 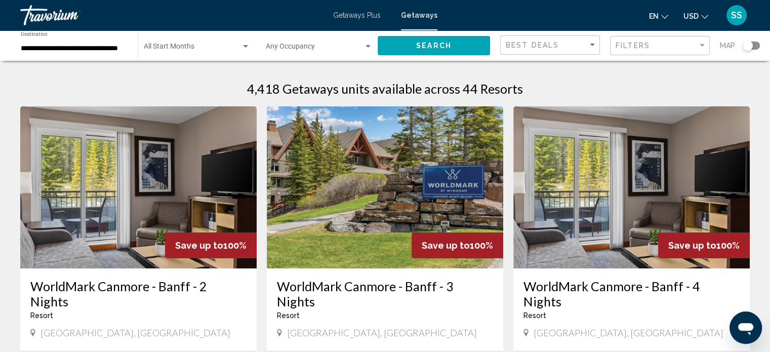 I want to click on h3: WorldMark Canmore - Banff - 2 Nights, so click(x=138, y=294).